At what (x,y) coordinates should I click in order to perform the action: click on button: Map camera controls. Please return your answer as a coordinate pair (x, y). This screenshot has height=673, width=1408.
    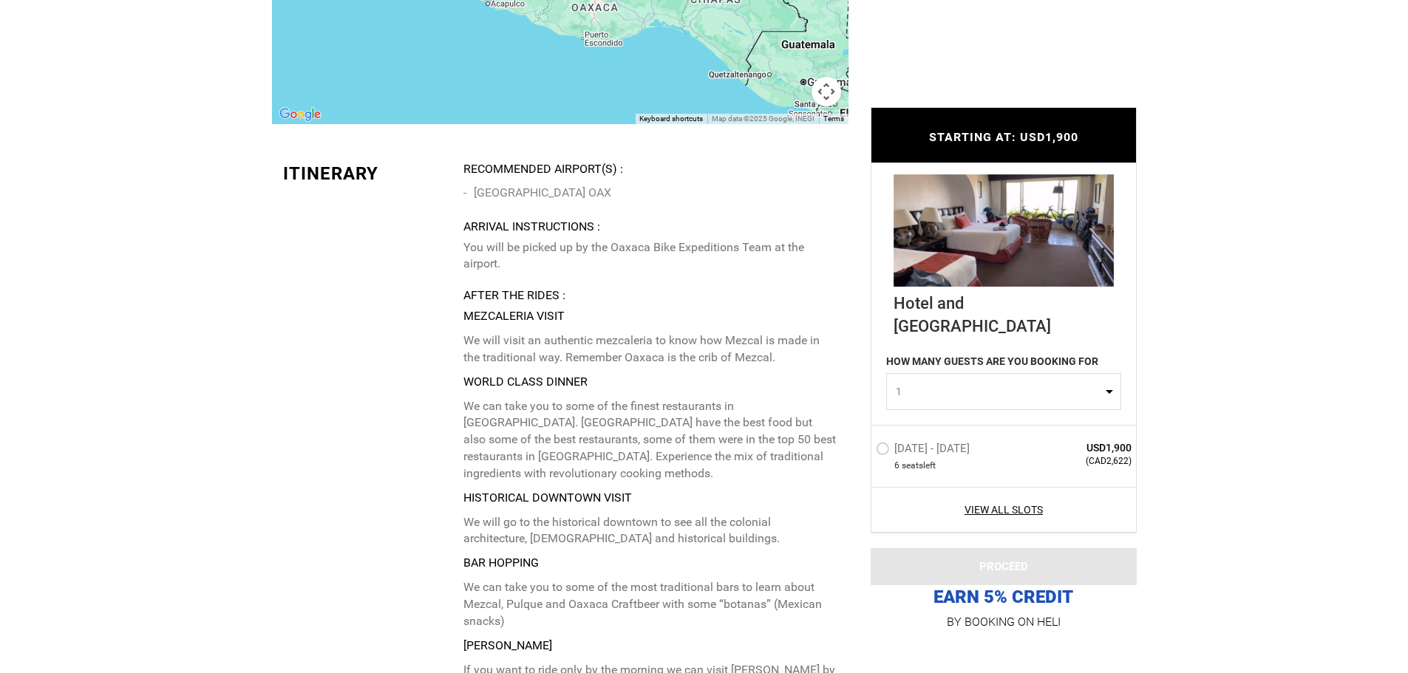
    Looking at the image, I should click on (826, 92).